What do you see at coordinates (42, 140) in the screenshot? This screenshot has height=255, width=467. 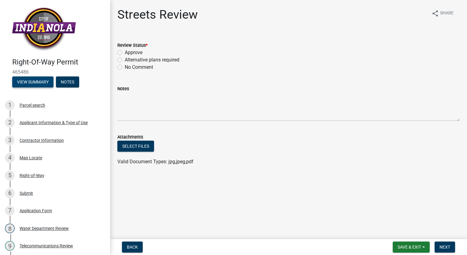 I see `div: Contractor Information` at bounding box center [42, 140].